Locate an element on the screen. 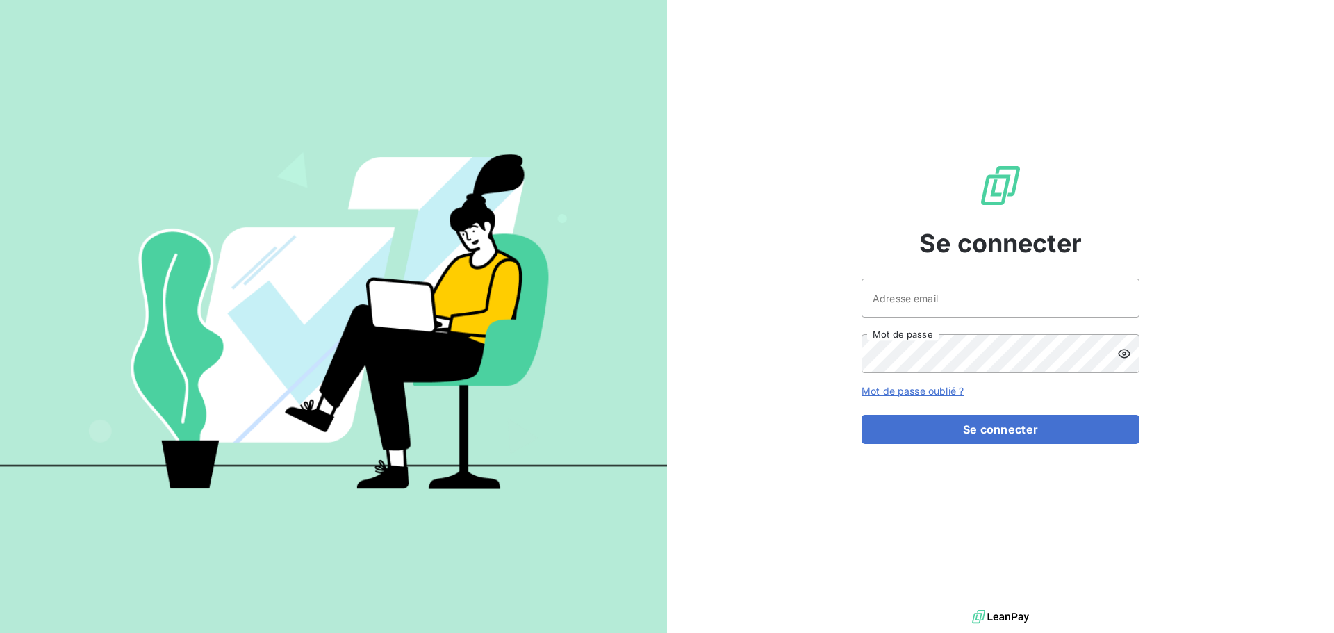  button: Se connecter is located at coordinates (1000, 429).